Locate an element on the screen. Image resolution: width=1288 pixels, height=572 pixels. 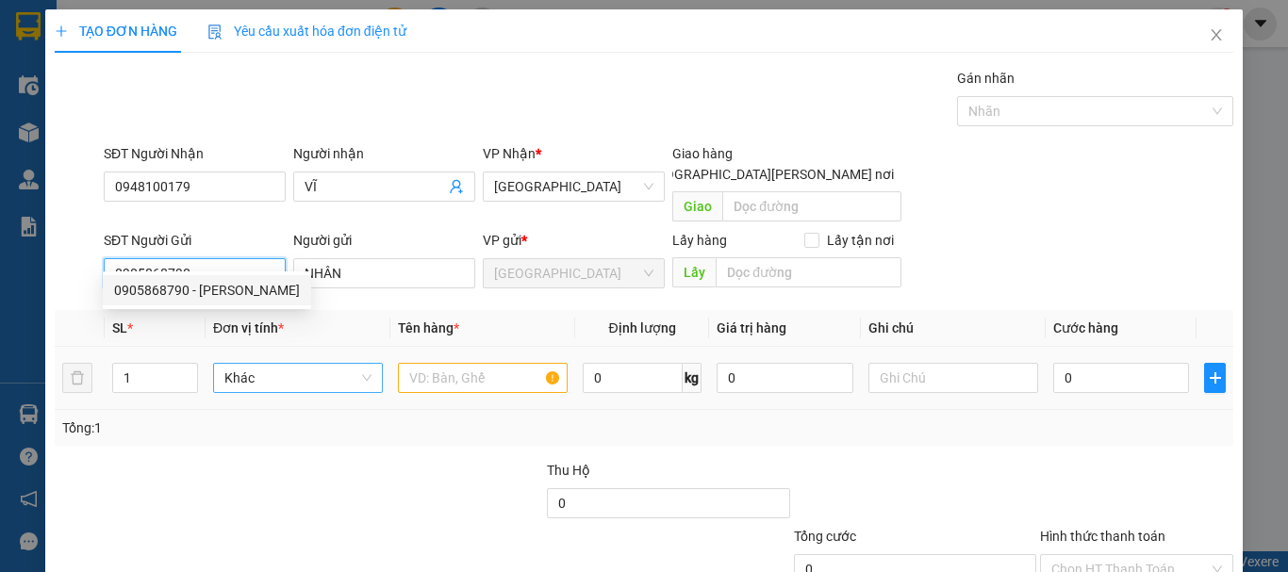
span: kg is located at coordinates (692, 378).